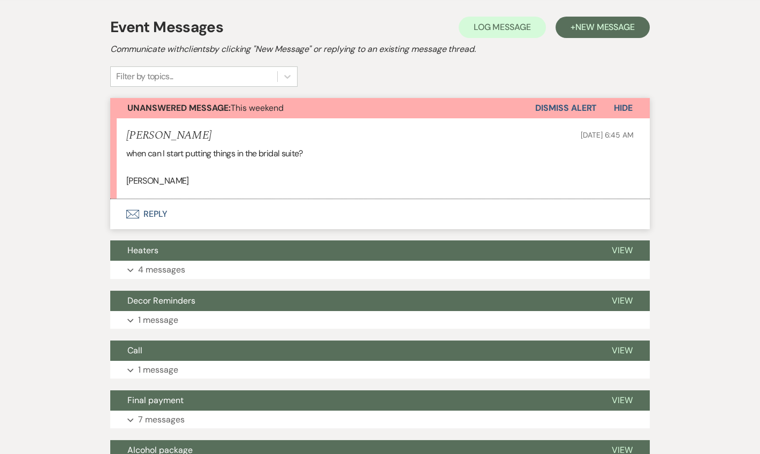  What do you see at coordinates (380, 270) in the screenshot?
I see `button: 4 messages` at bounding box center [380, 270].